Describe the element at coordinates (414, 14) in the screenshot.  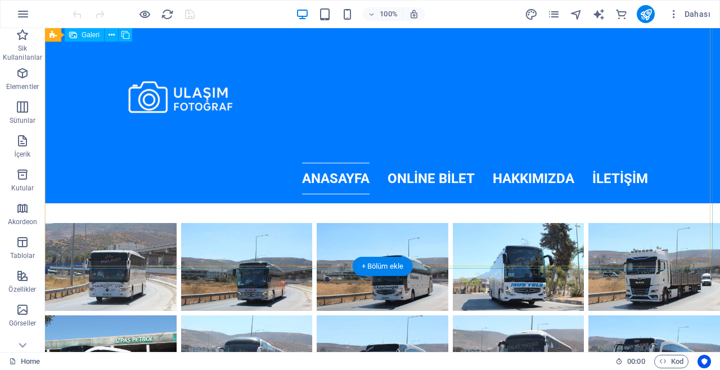
I see `i: Yeniden boyutlandırmada yakınlaştırma düzeyini seçilen cihaza uyacak şekilde otomatik olarak ayarla.` at that location.